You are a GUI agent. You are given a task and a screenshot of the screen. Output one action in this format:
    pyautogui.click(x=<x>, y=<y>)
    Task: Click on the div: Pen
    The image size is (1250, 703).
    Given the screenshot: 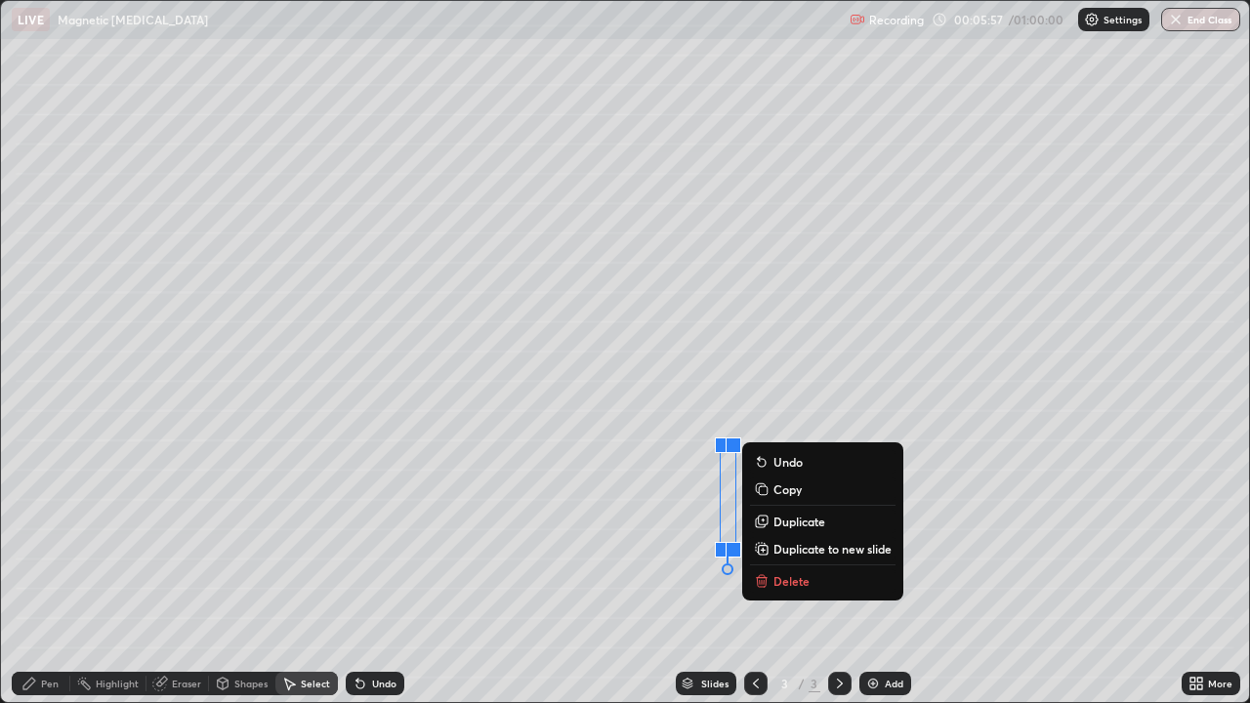 What is the action you would take?
    pyautogui.click(x=50, y=684)
    